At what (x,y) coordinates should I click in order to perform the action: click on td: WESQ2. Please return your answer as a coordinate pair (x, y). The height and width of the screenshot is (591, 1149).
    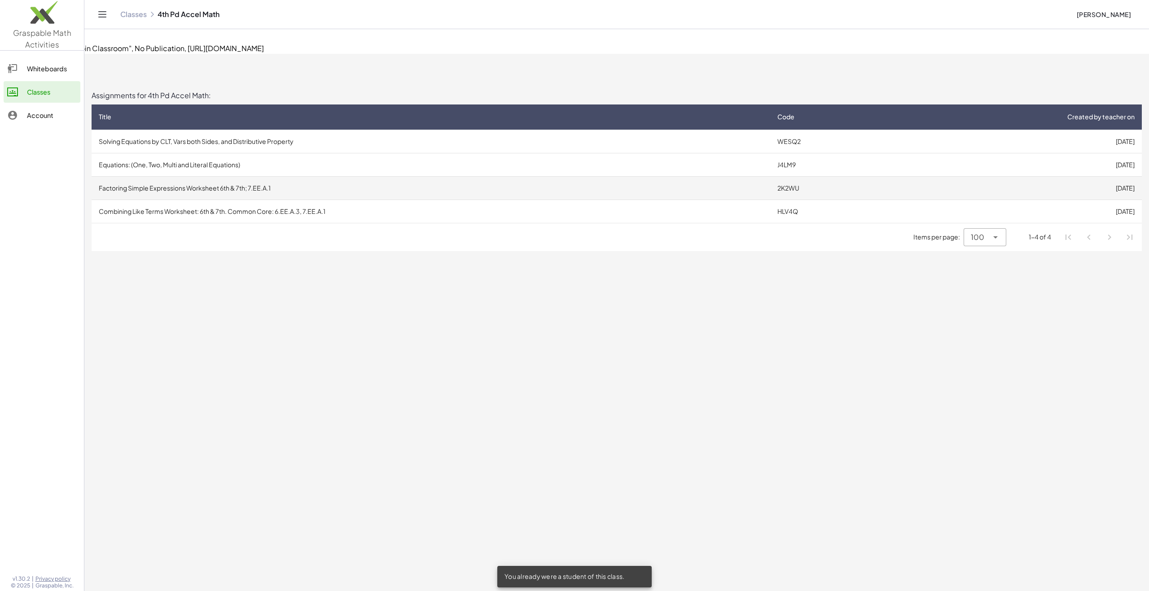
    Looking at the image, I should click on (827, 141).